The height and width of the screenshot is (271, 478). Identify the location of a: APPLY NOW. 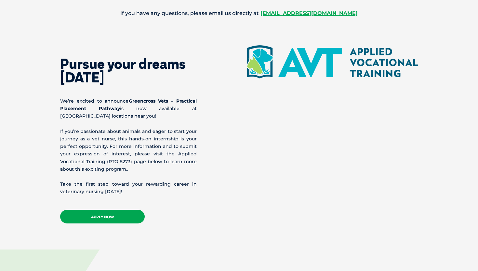
(103, 216).